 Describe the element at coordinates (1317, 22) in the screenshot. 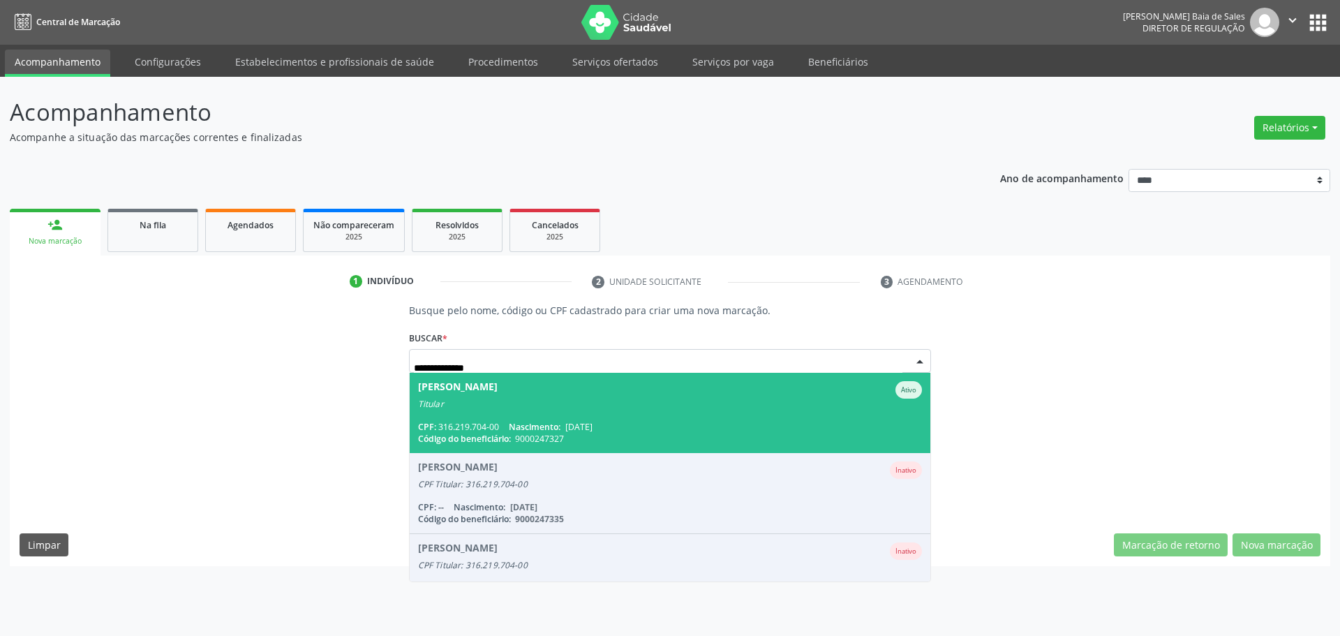

I see `button: apps` at that location.